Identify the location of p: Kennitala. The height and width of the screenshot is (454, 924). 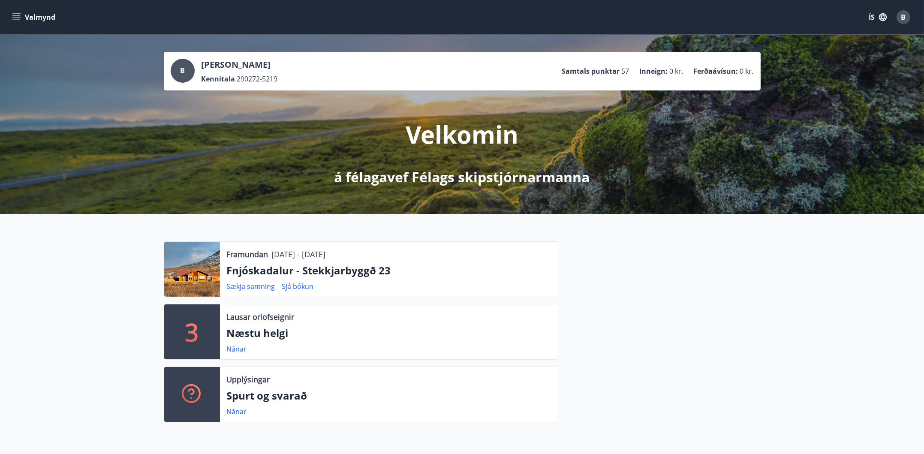
(218, 79).